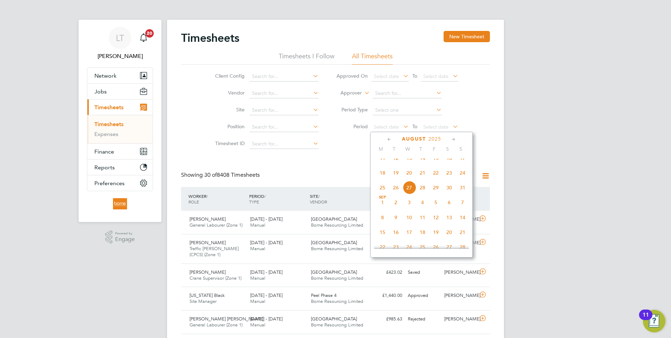 The width and height of the screenshot is (671, 338). I want to click on label: Approved On, so click(352, 76).